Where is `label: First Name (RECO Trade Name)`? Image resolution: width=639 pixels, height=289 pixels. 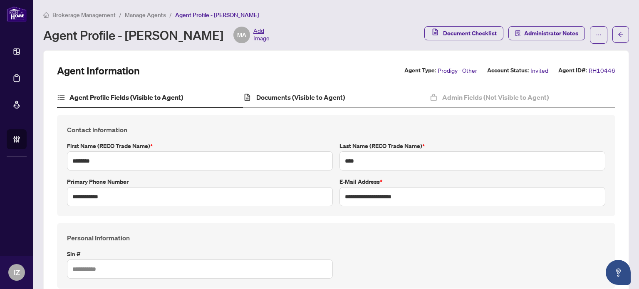 label: First Name (RECO Trade Name) is located at coordinates (200, 146).